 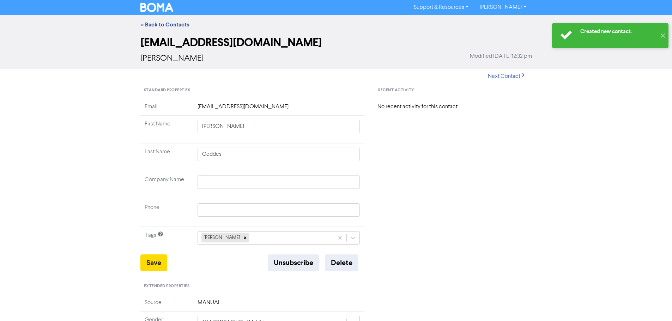 What do you see at coordinates (157, 7) in the screenshot?
I see `img: BOMA Logo` at bounding box center [157, 7].